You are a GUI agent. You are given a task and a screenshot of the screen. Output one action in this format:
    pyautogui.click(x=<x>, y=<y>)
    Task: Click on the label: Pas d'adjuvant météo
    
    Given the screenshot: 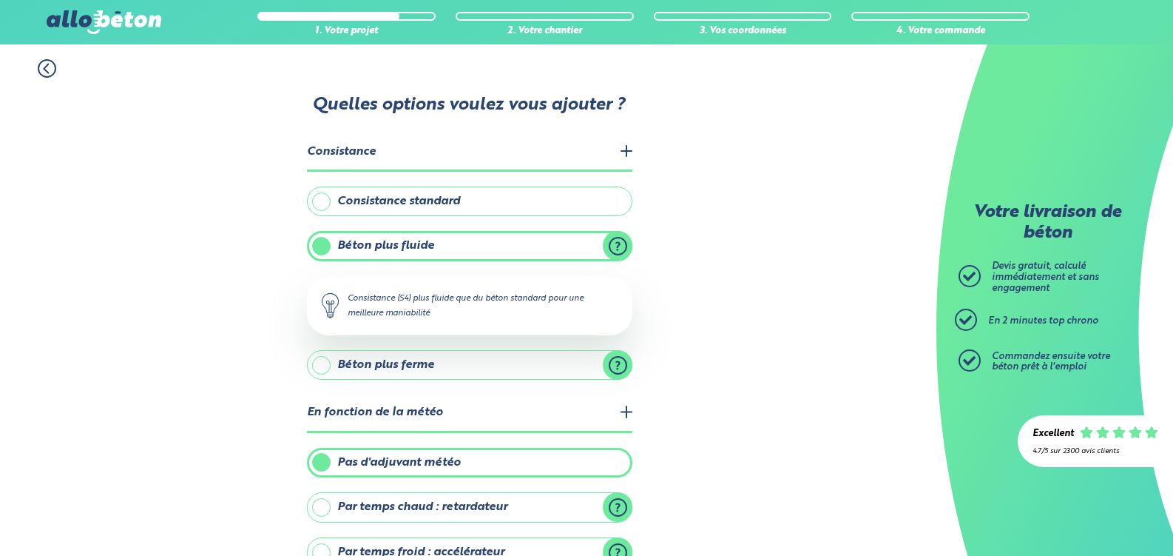 What is the action you would take?
    pyautogui.click(x=470, y=462)
    